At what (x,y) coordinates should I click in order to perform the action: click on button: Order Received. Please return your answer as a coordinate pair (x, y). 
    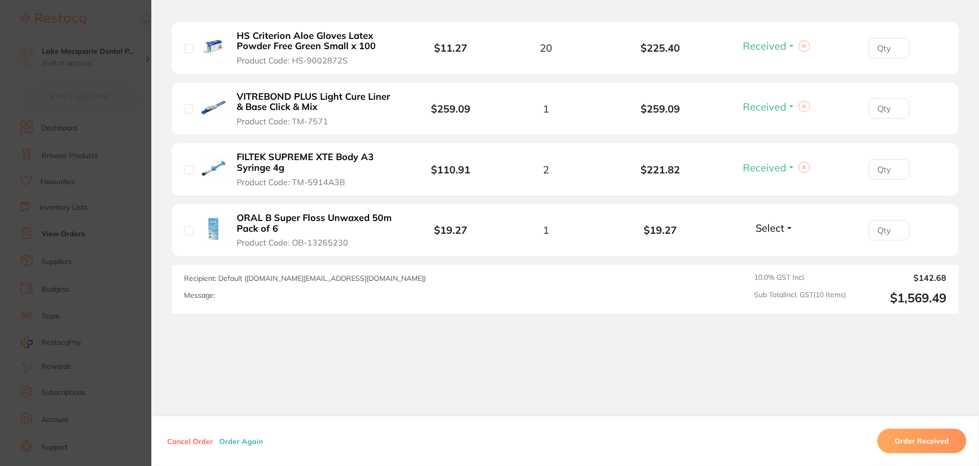
    Looking at the image, I should click on (922, 441).